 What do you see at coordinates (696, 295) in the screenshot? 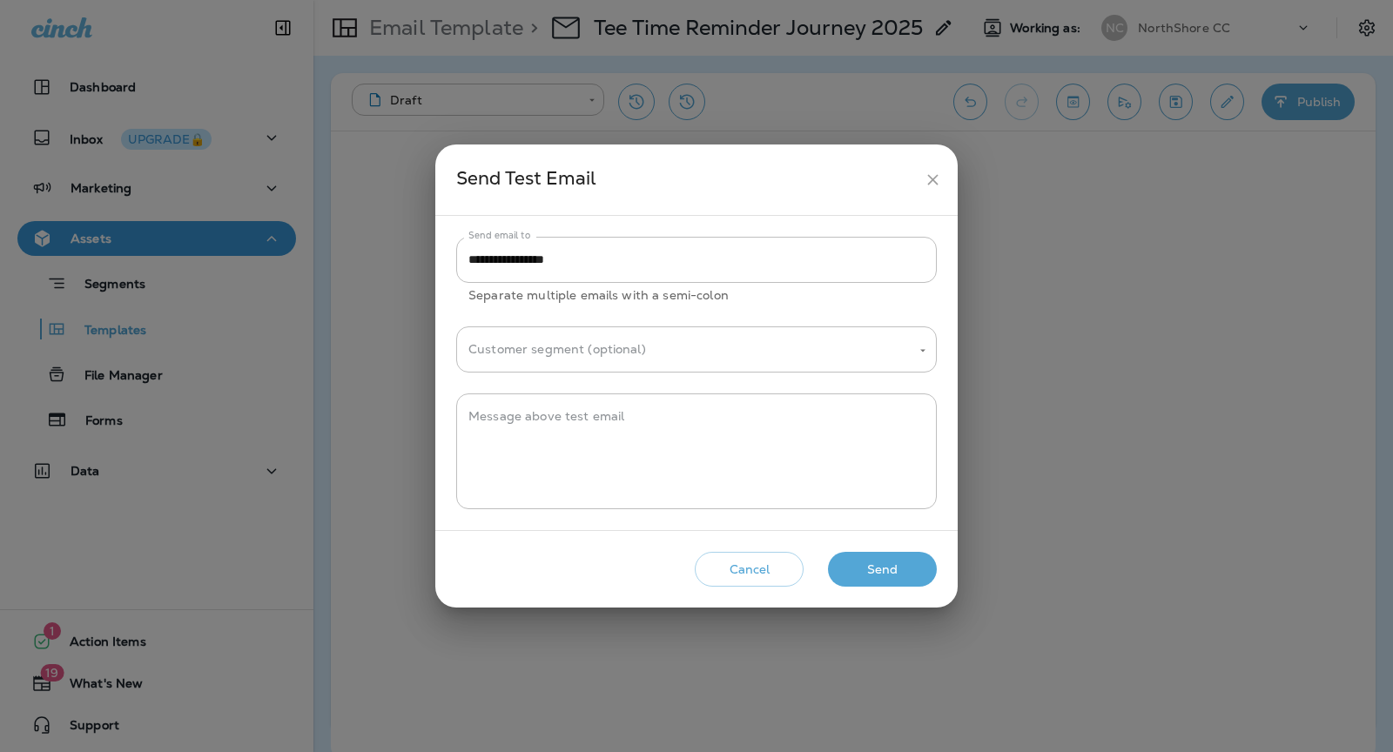
I see `p: Separate multiple emails with a semi-colon` at bounding box center [696, 295].